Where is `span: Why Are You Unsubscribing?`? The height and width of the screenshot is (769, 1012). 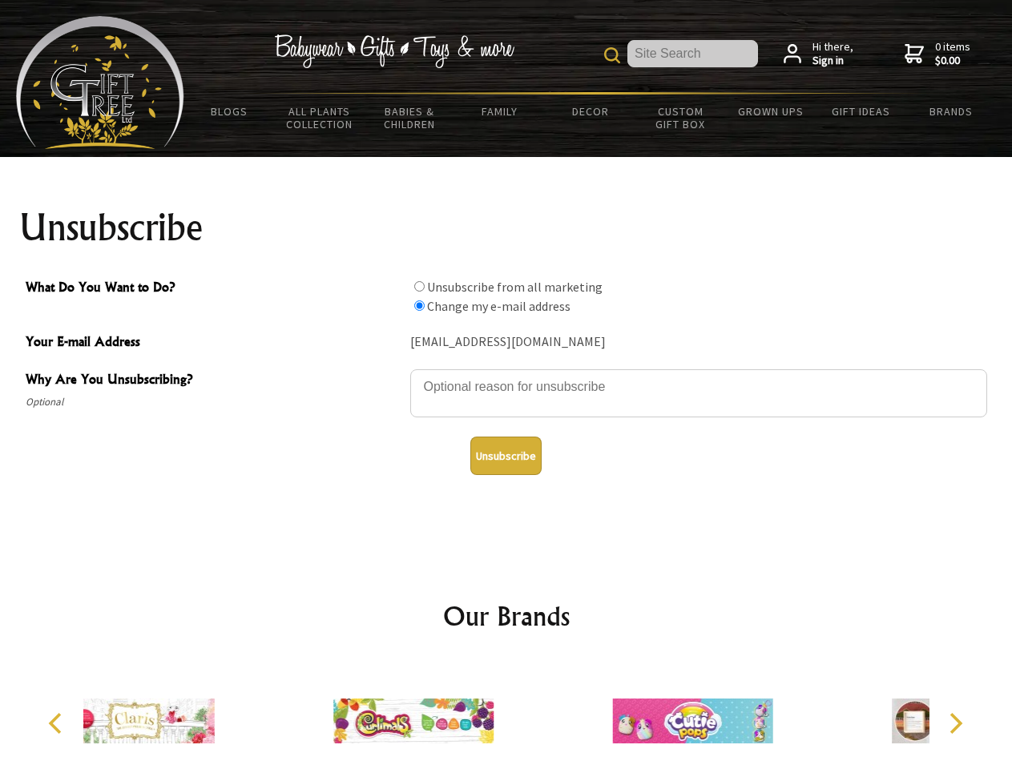
span: Why Are You Unsubscribing? is located at coordinates (214, 381).